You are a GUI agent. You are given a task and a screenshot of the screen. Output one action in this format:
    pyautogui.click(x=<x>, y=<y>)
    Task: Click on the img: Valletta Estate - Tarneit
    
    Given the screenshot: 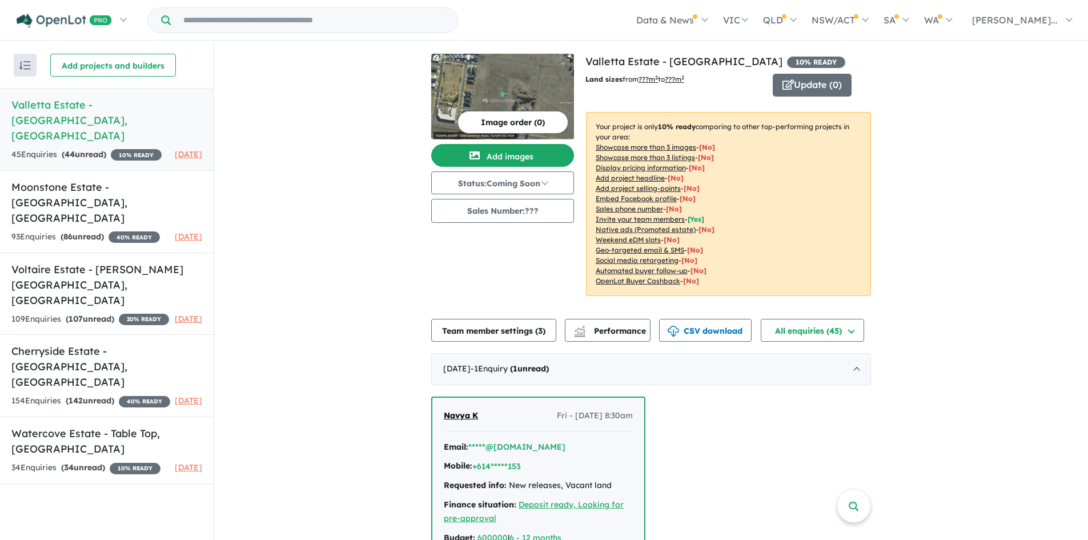 What is the action you would take?
    pyautogui.click(x=503, y=97)
    